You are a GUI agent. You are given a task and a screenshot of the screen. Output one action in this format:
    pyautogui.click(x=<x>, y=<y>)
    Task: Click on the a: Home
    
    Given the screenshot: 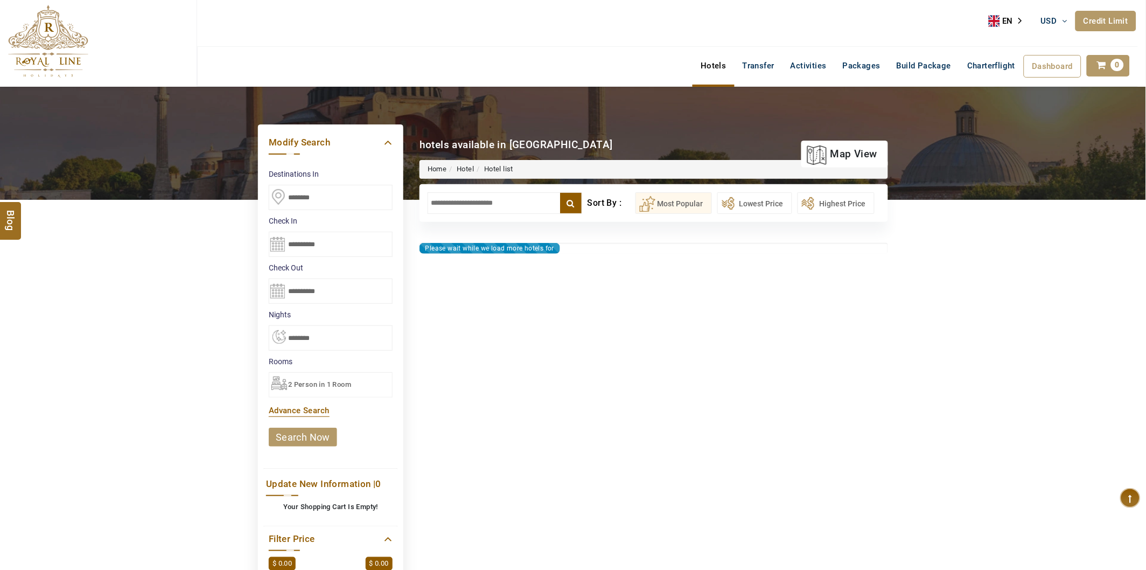 What is the action you would take?
    pyautogui.click(x=437, y=169)
    